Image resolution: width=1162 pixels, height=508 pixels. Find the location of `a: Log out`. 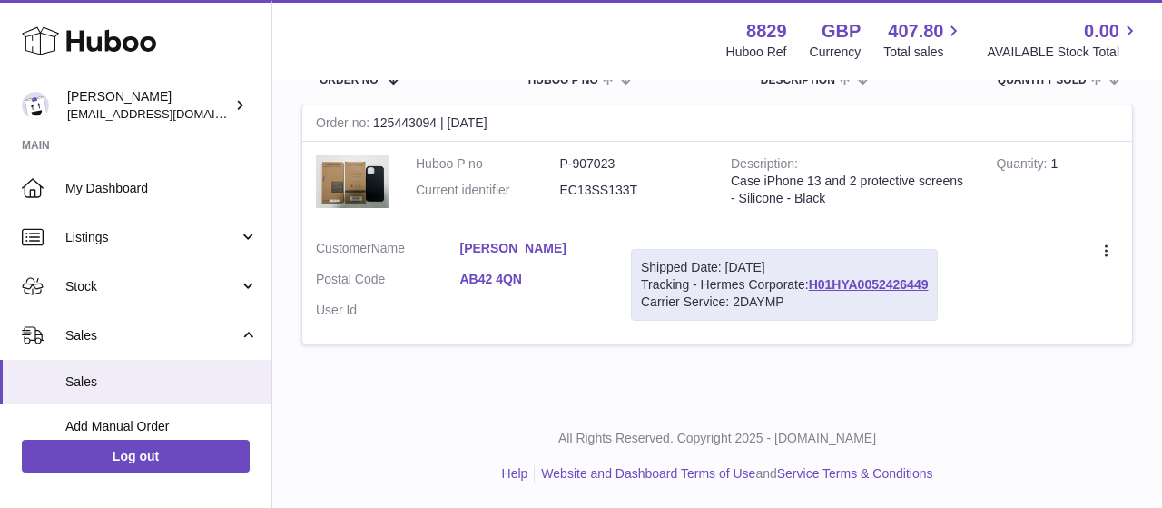

a: Log out is located at coordinates (135, 456).